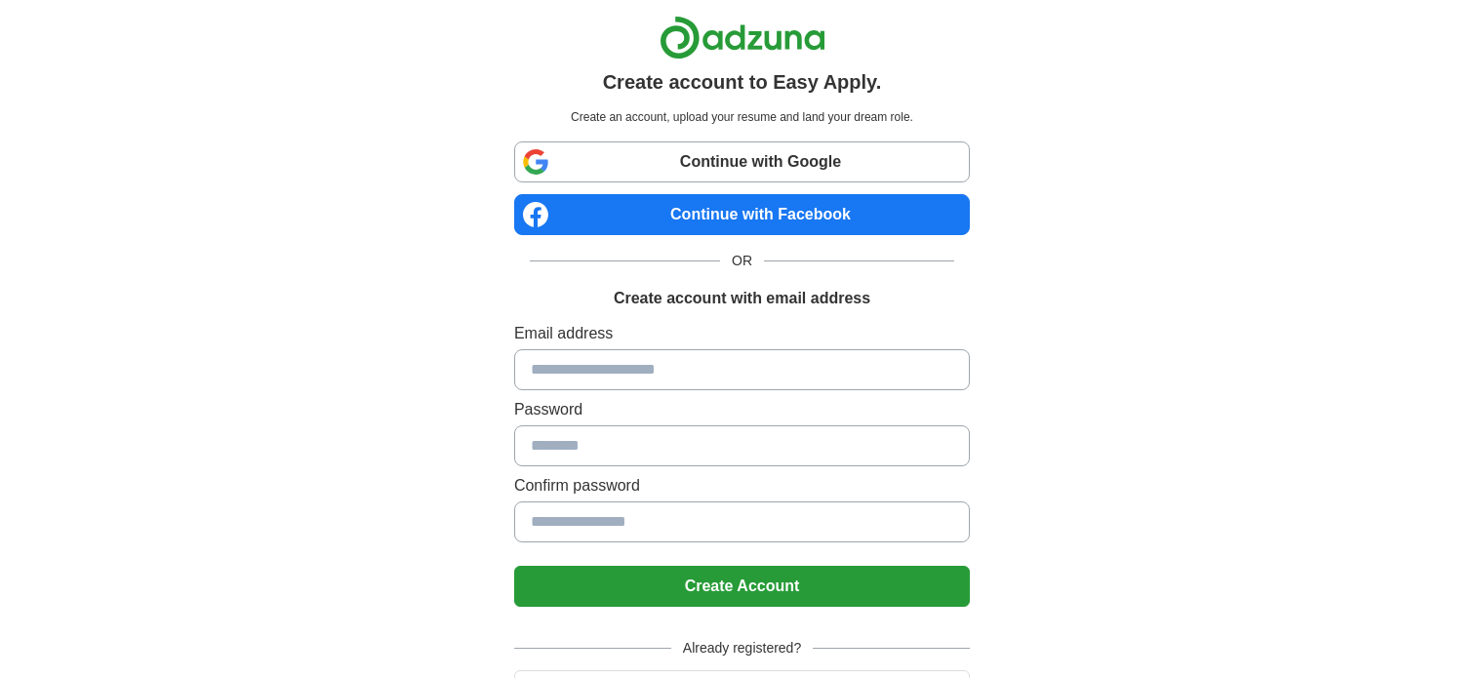  I want to click on p: Create an account, upload your resume and land your dream role., so click(741, 117).